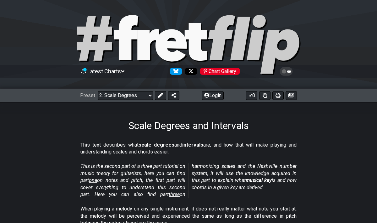  What do you see at coordinates (258, 180) in the screenshot?
I see `strong: musical key` at bounding box center [258, 180].